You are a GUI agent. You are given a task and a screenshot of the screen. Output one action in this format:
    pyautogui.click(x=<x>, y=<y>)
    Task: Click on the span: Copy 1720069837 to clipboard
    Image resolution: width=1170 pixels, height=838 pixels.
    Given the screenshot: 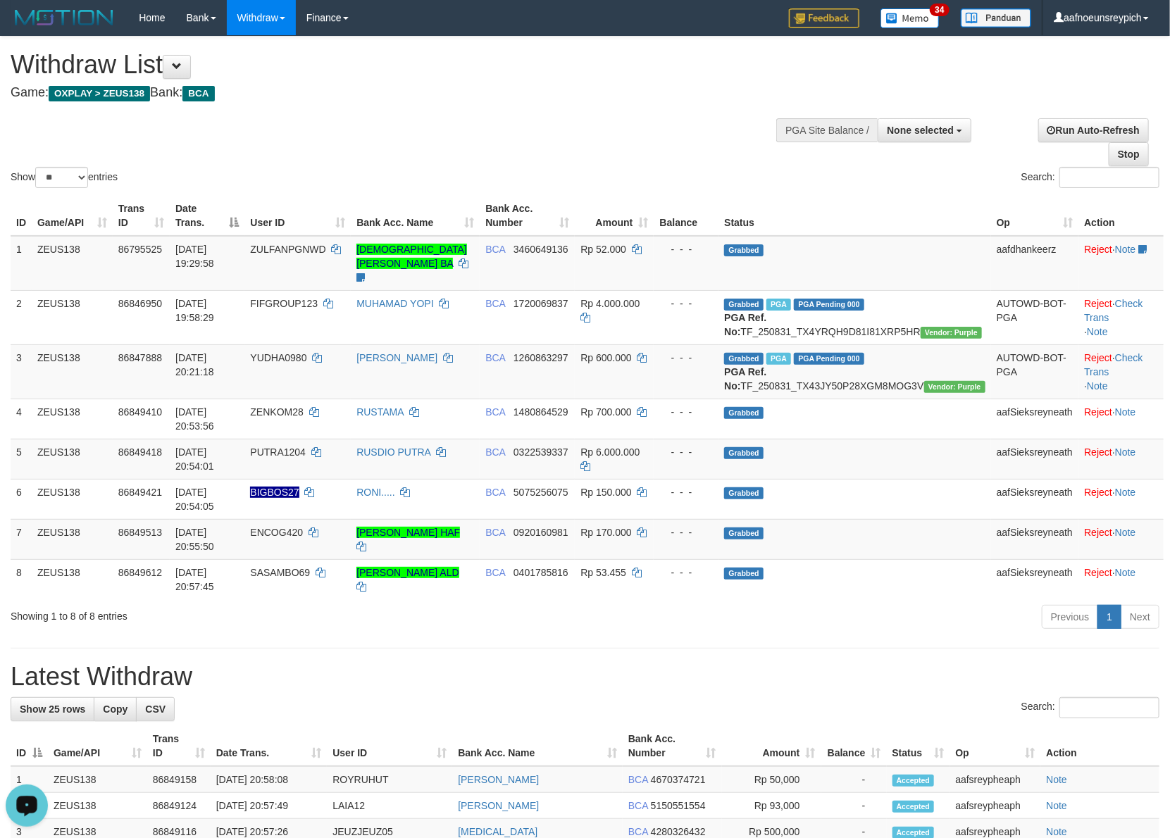 What is the action you would take?
    pyautogui.click(x=541, y=304)
    